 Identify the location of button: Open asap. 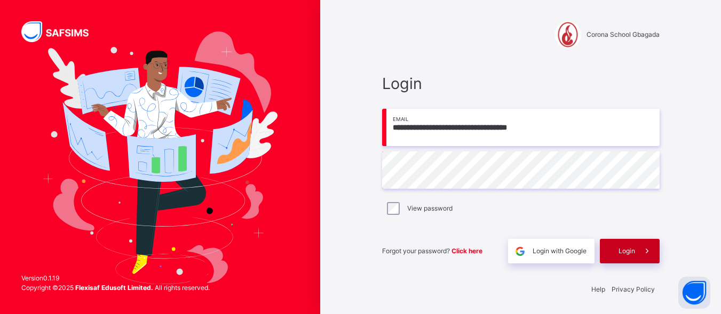
(694, 293).